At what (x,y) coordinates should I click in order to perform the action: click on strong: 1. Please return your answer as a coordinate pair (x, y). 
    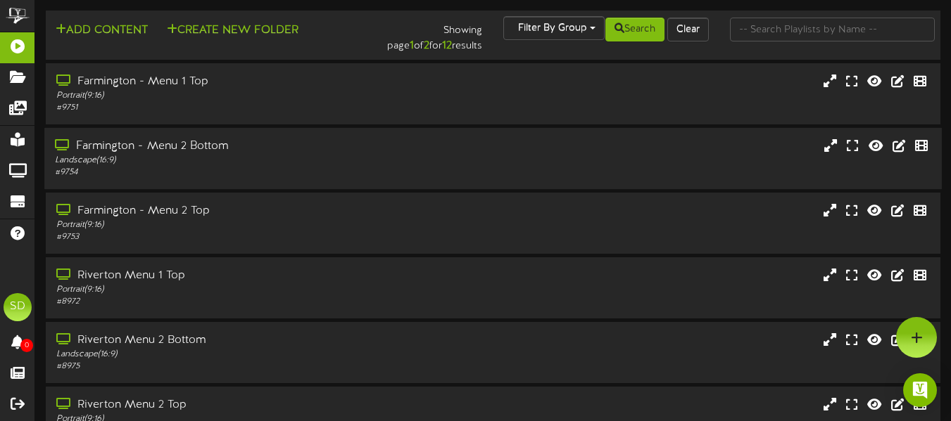
    Looking at the image, I should click on (412, 46).